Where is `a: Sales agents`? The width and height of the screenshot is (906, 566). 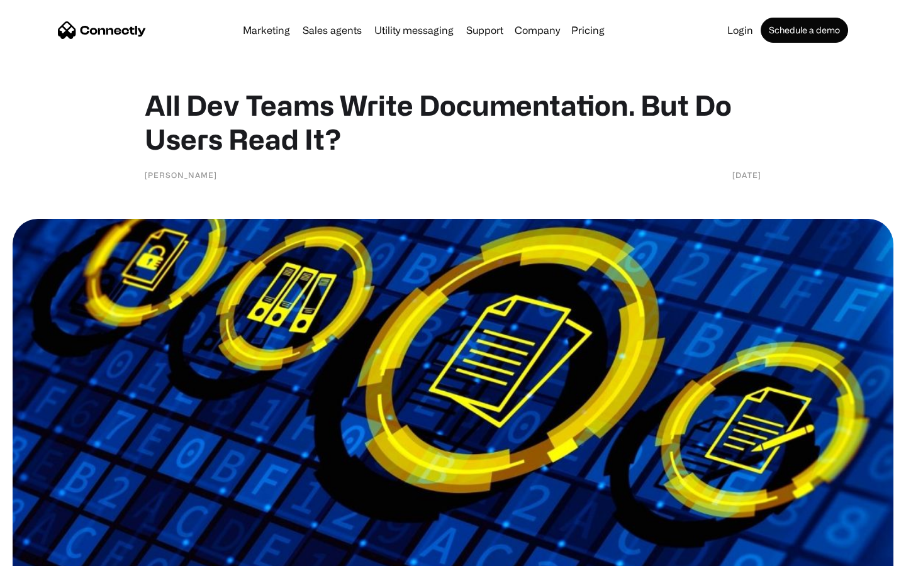 a: Sales agents is located at coordinates (332, 30).